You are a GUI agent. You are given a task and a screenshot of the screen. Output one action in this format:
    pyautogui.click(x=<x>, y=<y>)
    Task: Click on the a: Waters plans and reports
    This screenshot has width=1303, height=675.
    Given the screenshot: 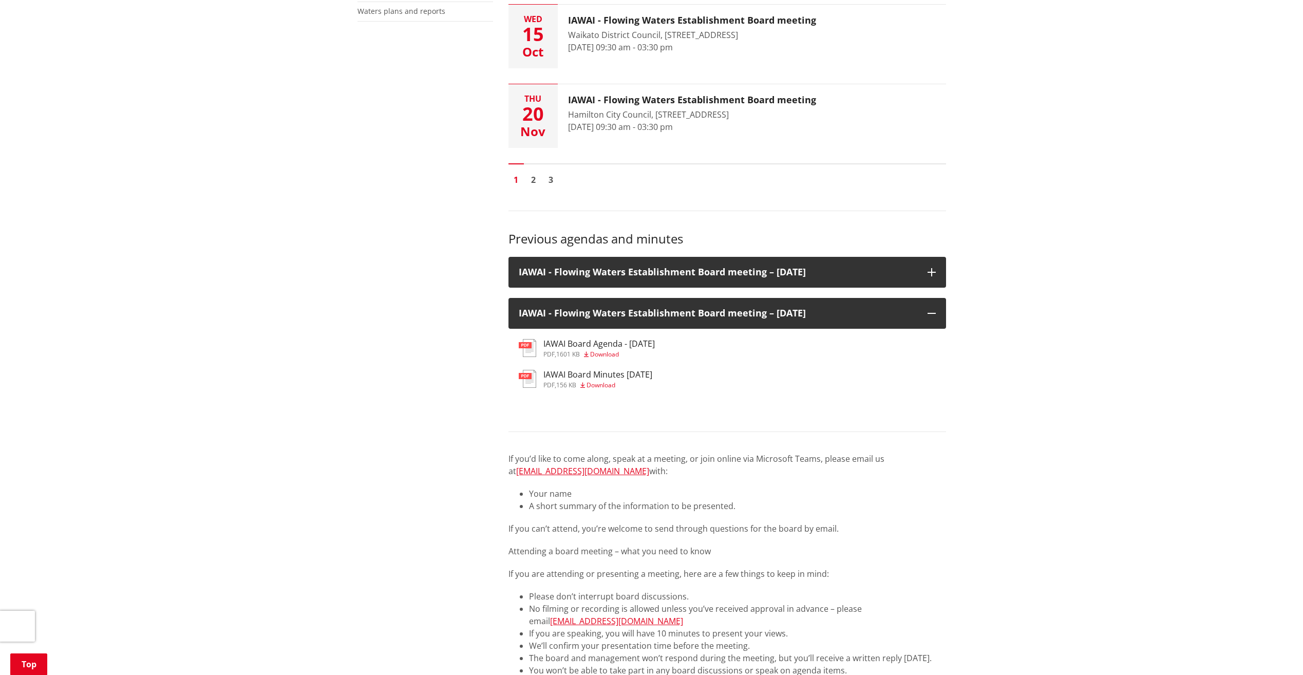 What is the action you would take?
    pyautogui.click(x=401, y=11)
    